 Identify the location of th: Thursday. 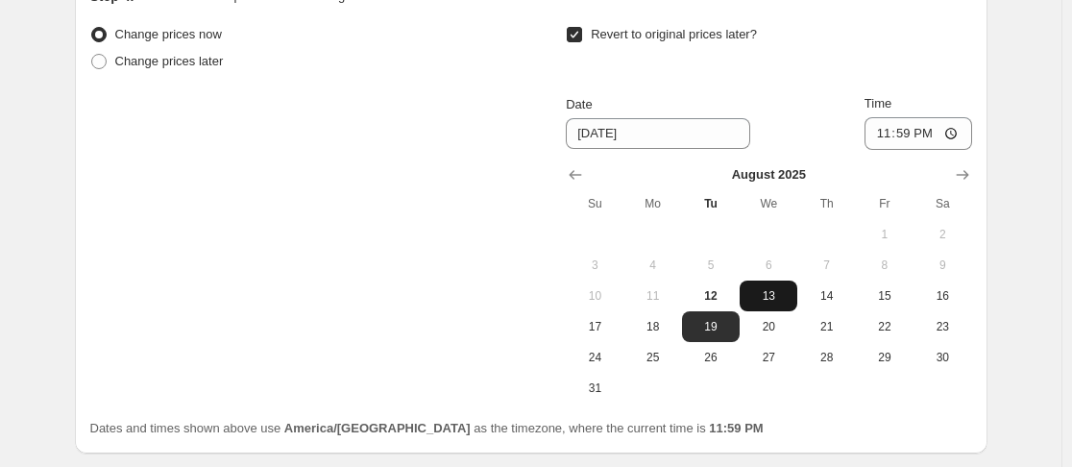
(826, 204).